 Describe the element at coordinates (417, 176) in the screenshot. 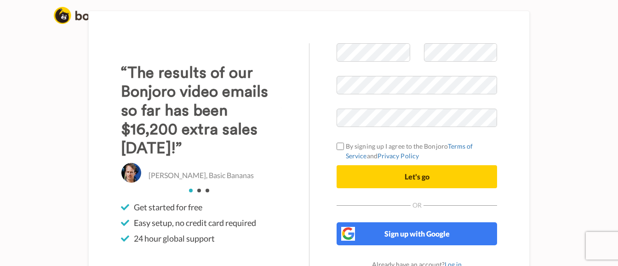

I see `span: Let's go` at that location.